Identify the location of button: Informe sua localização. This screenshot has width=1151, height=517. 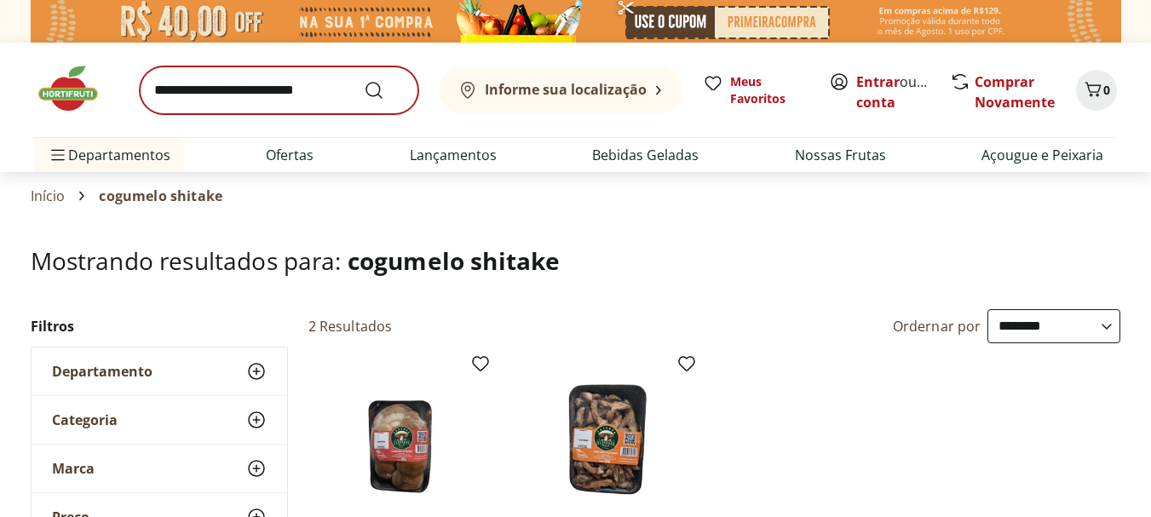
(560, 90).